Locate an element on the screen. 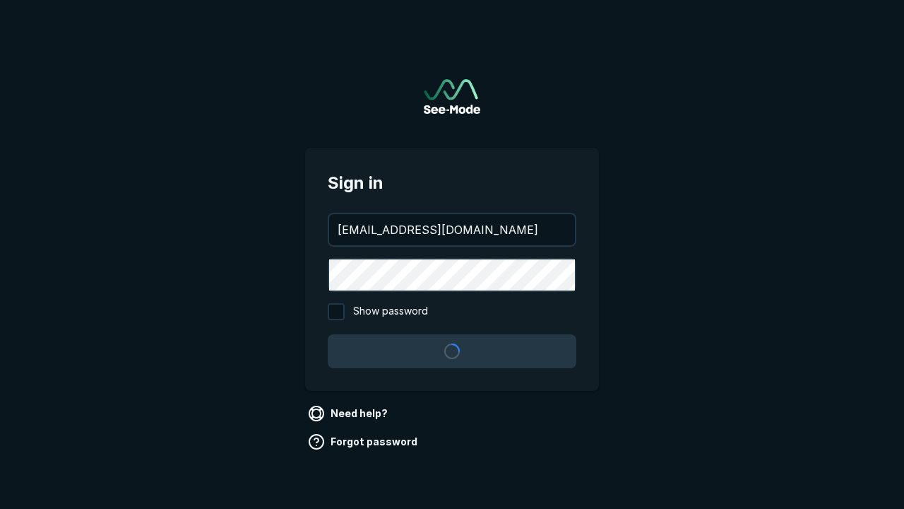 This screenshot has height=509, width=904. span: Sign in is located at coordinates (452, 183).